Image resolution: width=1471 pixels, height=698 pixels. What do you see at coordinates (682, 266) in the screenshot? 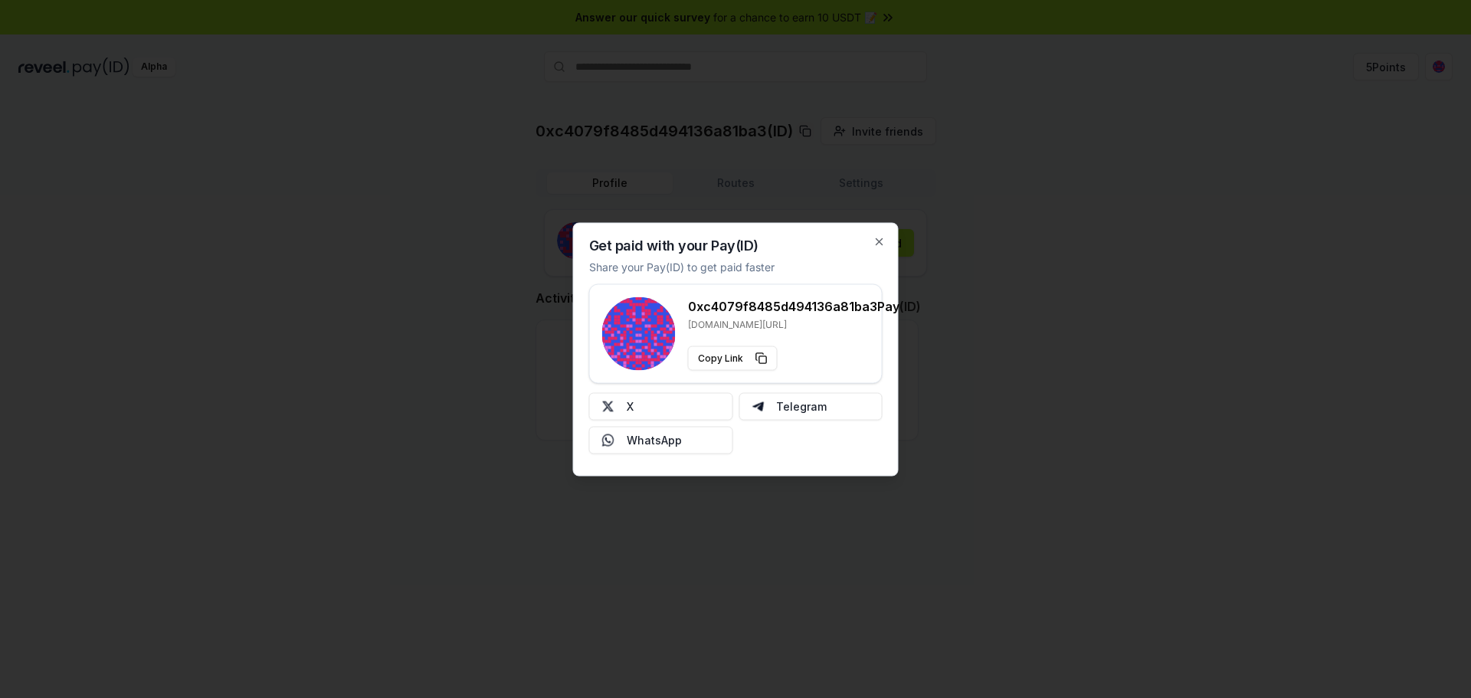
I see `p: Share your Pay(ID) to get paid faster` at bounding box center [682, 266].